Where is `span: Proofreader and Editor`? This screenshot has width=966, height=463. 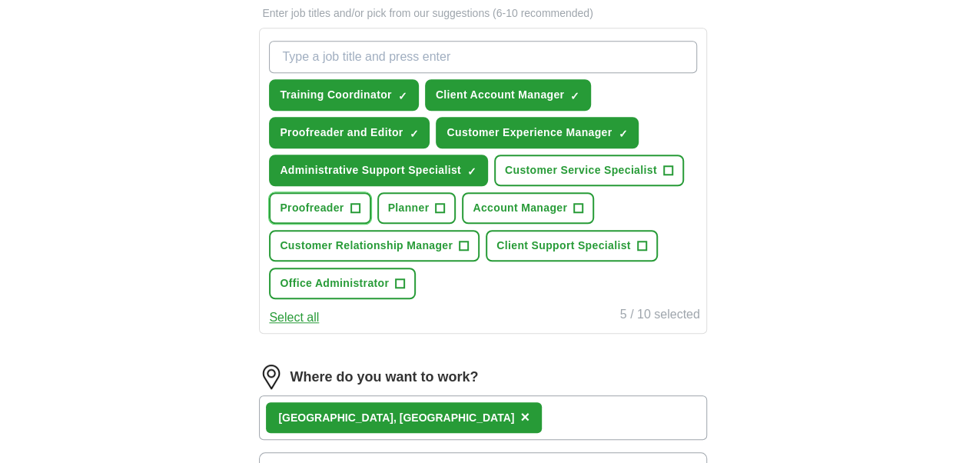
span: Proofreader and Editor is located at coordinates (341, 132).